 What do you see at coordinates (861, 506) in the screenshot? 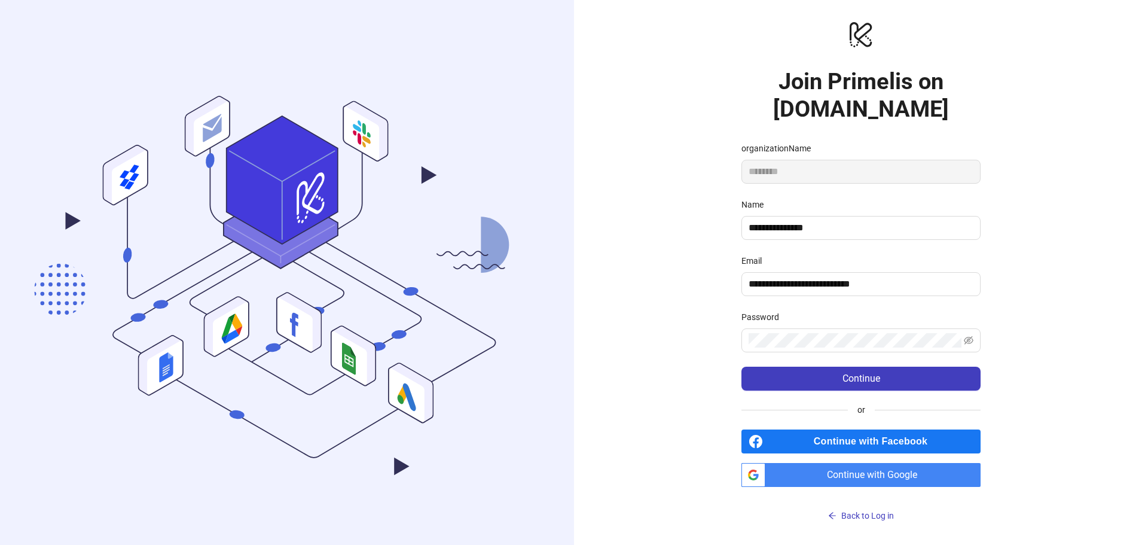
I see `a: Back to Log in` at bounding box center [861, 506].